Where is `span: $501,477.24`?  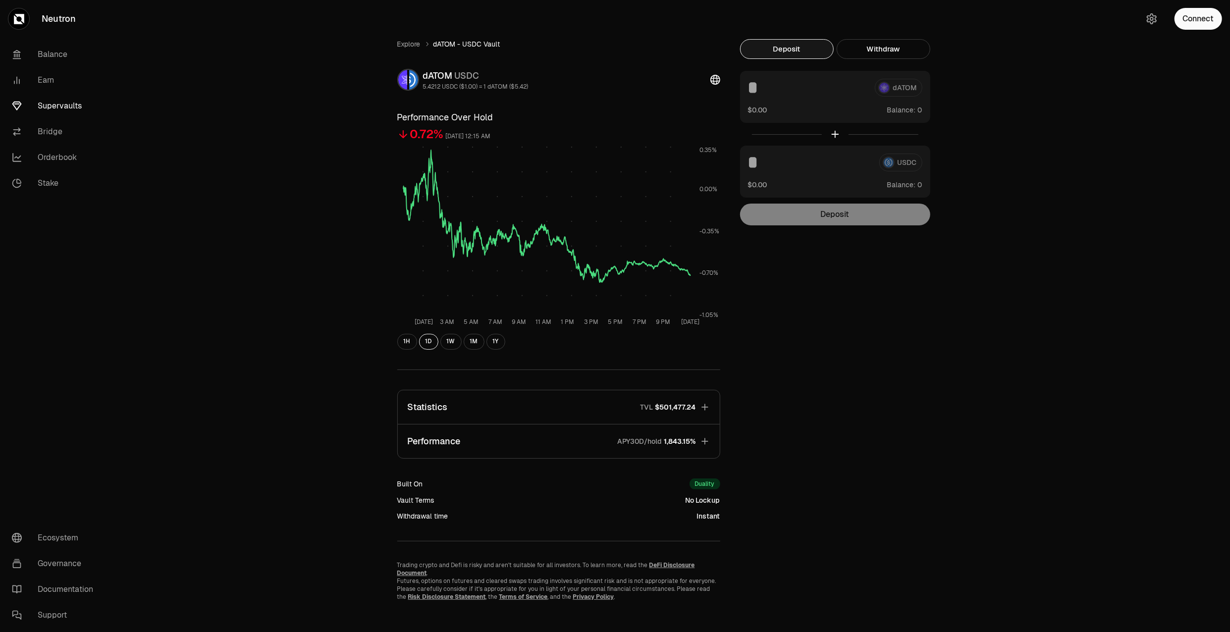 span: $501,477.24 is located at coordinates (676, 407).